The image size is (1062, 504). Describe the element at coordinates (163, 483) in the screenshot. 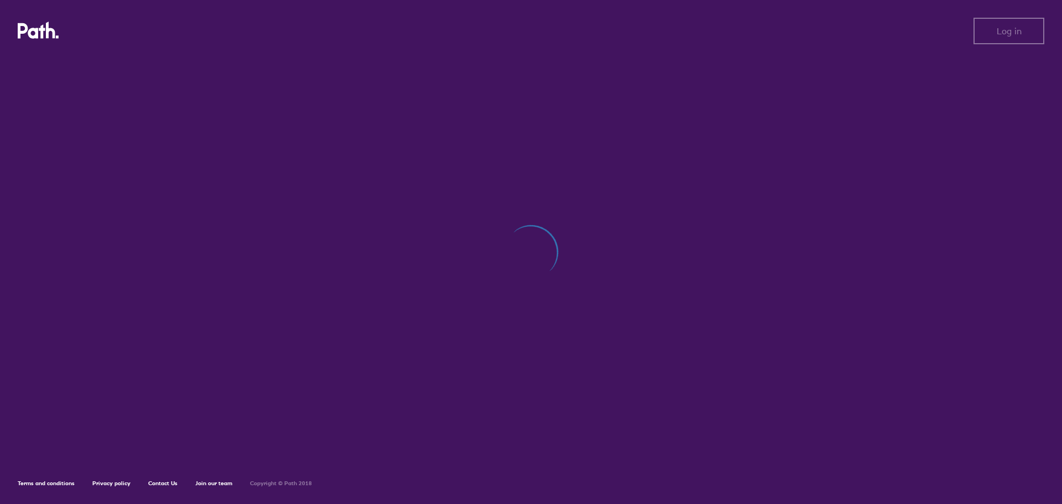

I see `a: Contact Us` at that location.